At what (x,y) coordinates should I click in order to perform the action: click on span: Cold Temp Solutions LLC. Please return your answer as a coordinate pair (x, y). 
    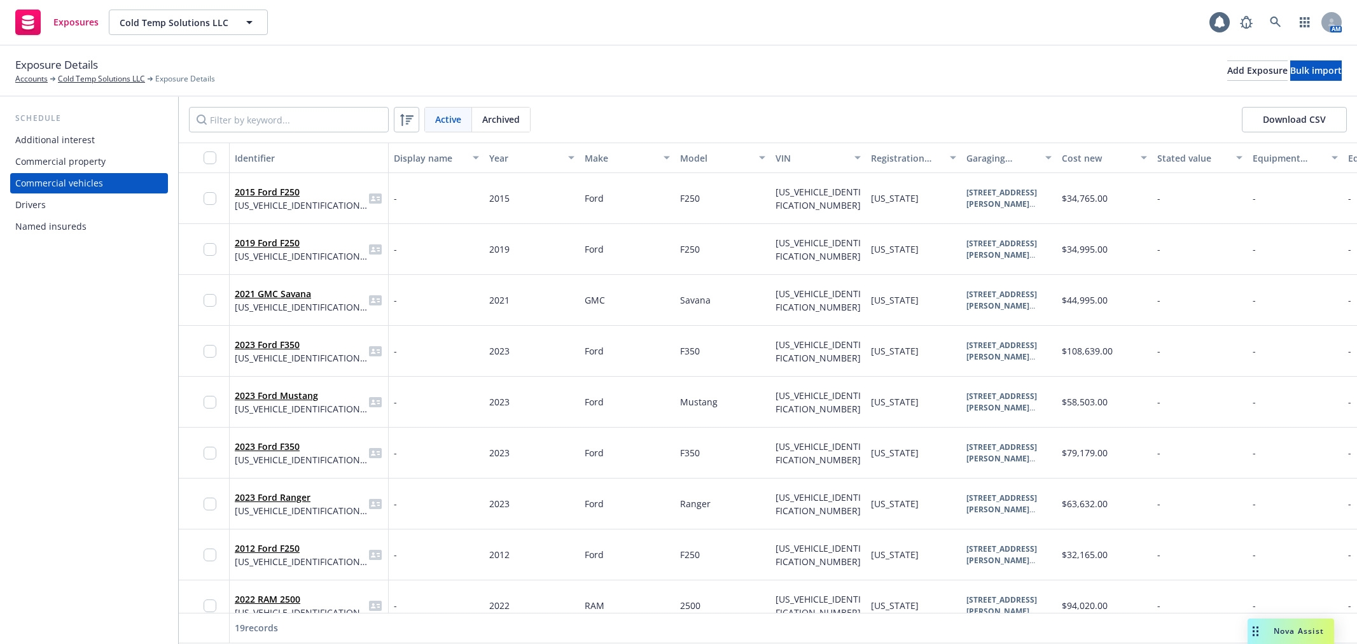
    Looking at the image, I should click on (174, 22).